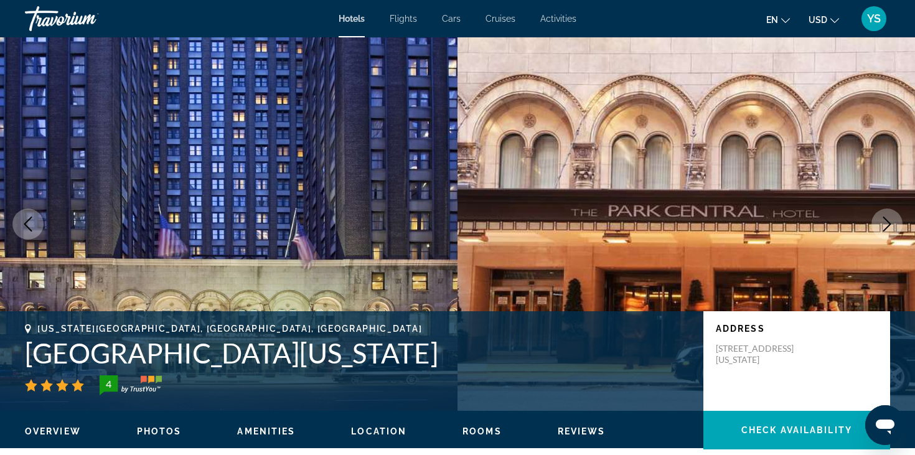  What do you see at coordinates (500, 19) in the screenshot?
I see `a: Cruises` at bounding box center [500, 19].